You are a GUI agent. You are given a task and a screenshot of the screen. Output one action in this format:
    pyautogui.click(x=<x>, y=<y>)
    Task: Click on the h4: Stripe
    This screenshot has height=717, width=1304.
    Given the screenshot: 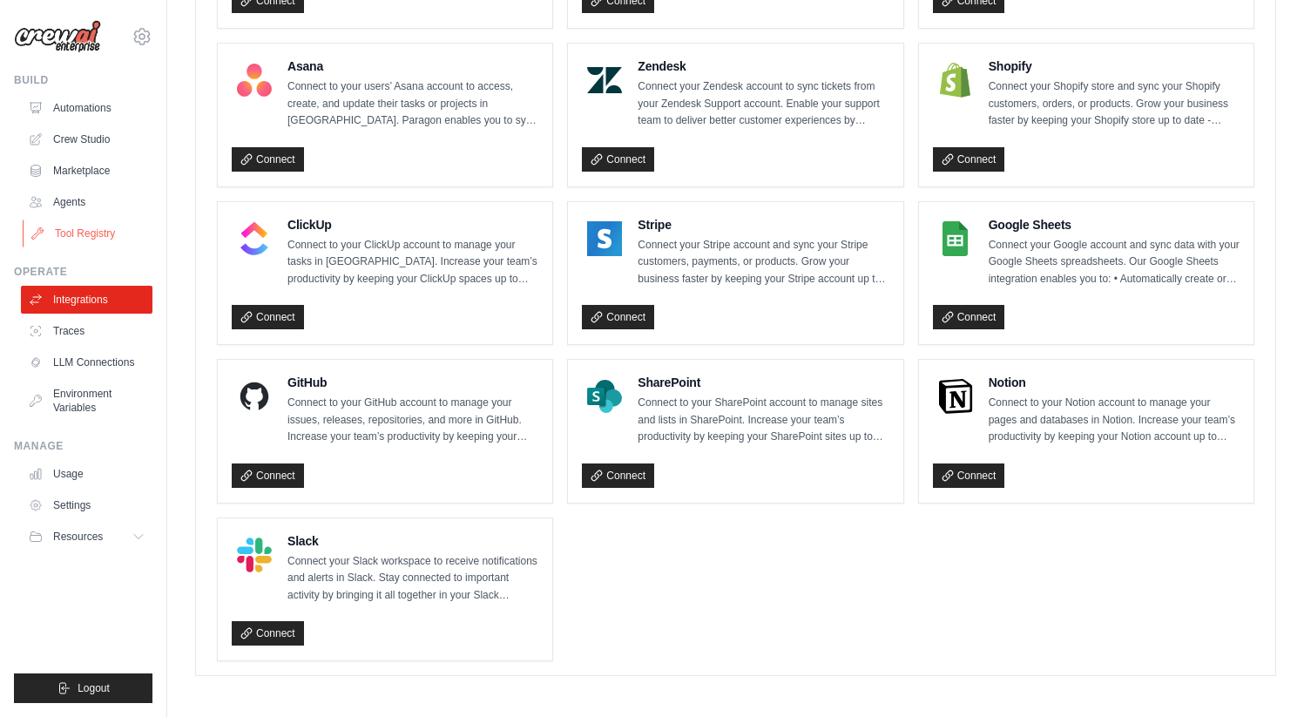 What is the action you would take?
    pyautogui.click(x=763, y=225)
    